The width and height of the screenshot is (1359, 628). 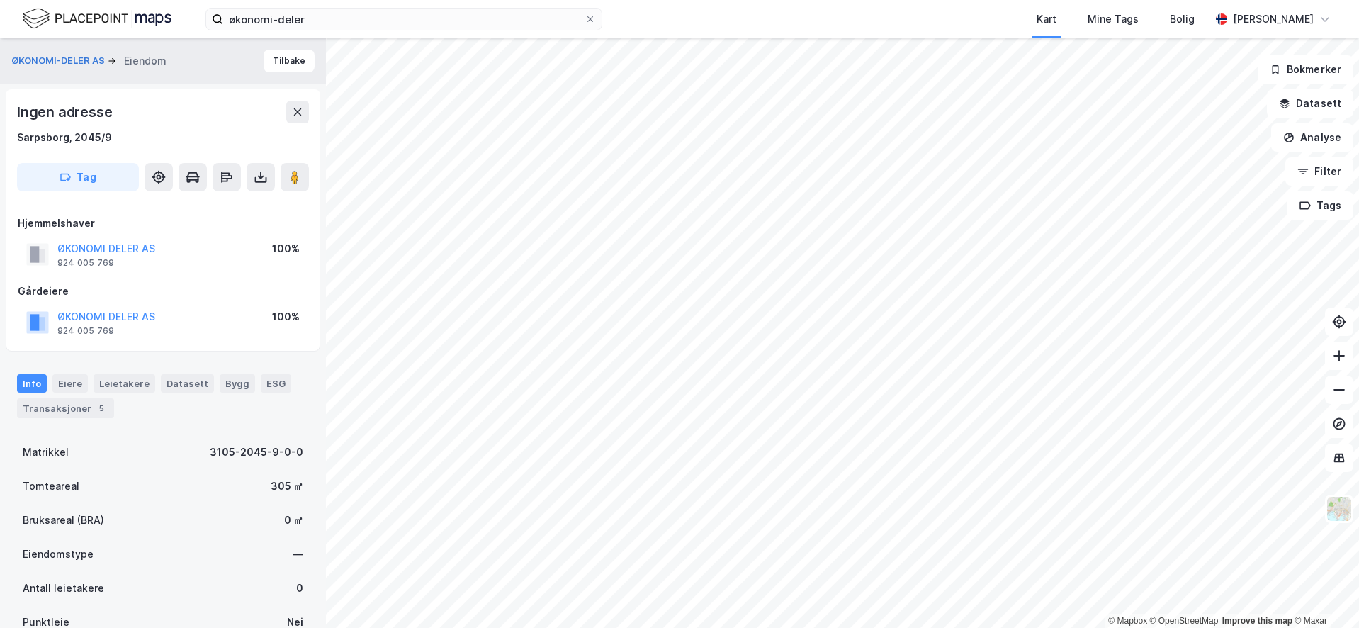 I want to click on div: Bygg, so click(x=237, y=383).